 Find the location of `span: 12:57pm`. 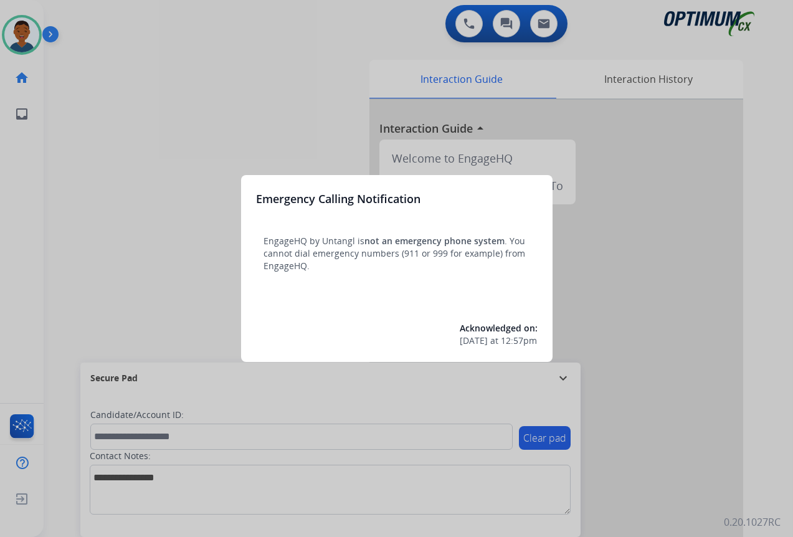

span: 12:57pm is located at coordinates (519, 341).